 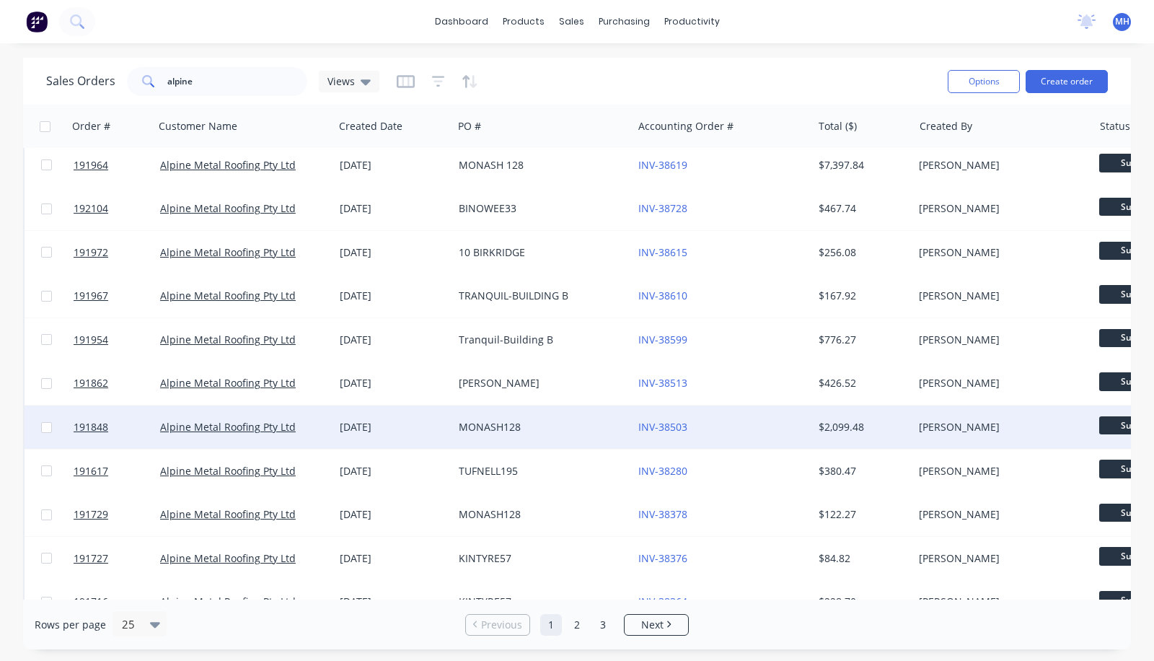 What do you see at coordinates (91, 514) in the screenshot?
I see `span: 191729` at bounding box center [91, 514].